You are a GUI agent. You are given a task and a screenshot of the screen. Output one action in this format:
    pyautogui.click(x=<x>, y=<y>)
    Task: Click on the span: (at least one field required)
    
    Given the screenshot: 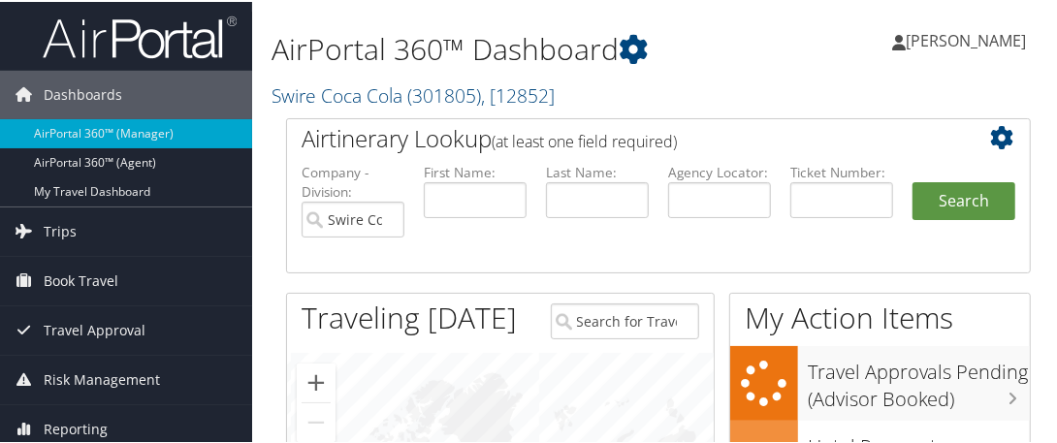 What is the action you would take?
    pyautogui.click(x=584, y=140)
    